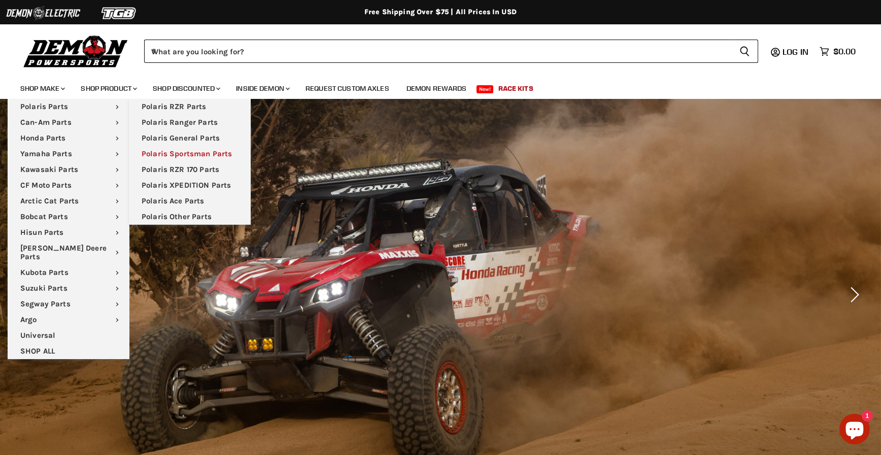 The width and height of the screenshot is (881, 455). I want to click on a: Polaris Ranger Parts, so click(190, 122).